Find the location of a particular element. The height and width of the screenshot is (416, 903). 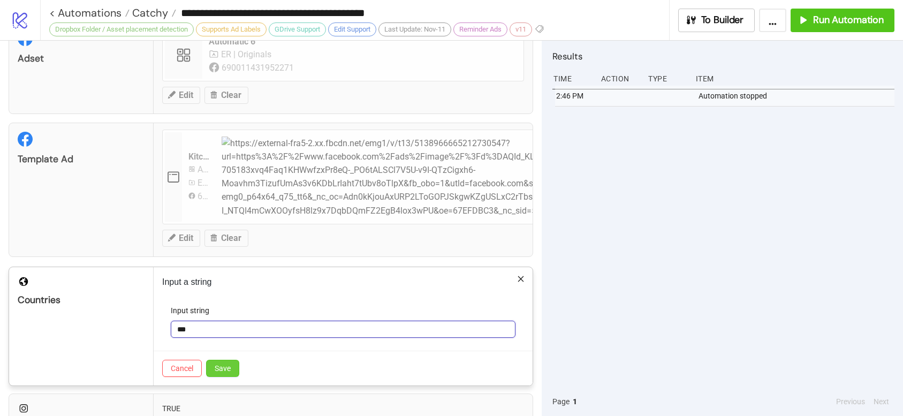

div: Type is located at coordinates (667, 79).